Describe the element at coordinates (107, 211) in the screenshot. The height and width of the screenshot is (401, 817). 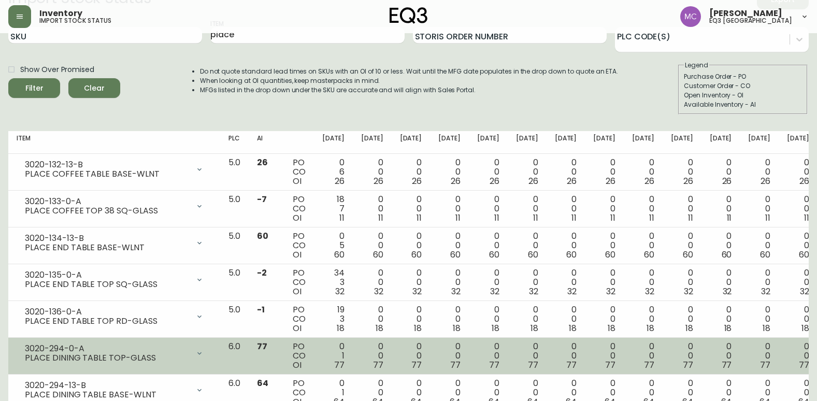
I see `div: PLACE COFFEE TOP 38 SQ-GLASS` at that location.